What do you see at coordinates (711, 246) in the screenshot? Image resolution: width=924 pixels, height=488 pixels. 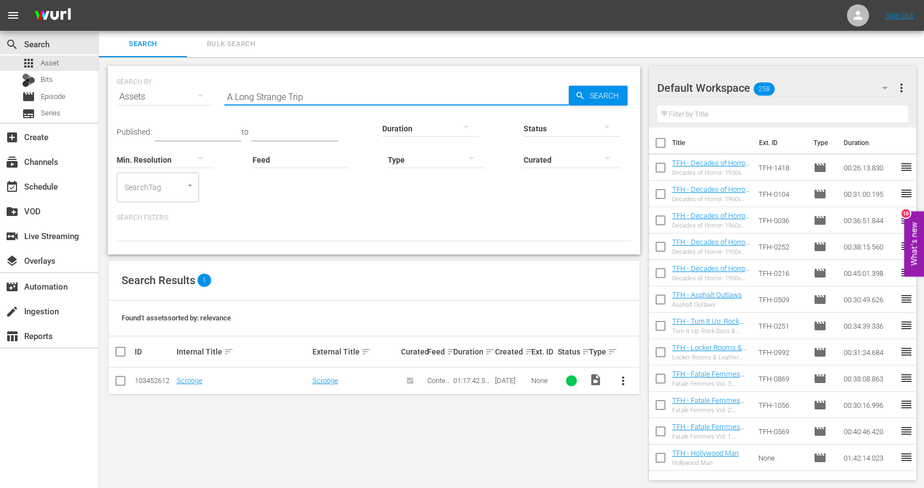 I see `a: TFH - Decades of Horror: 1950s Vol. 2` at bounding box center [711, 246].